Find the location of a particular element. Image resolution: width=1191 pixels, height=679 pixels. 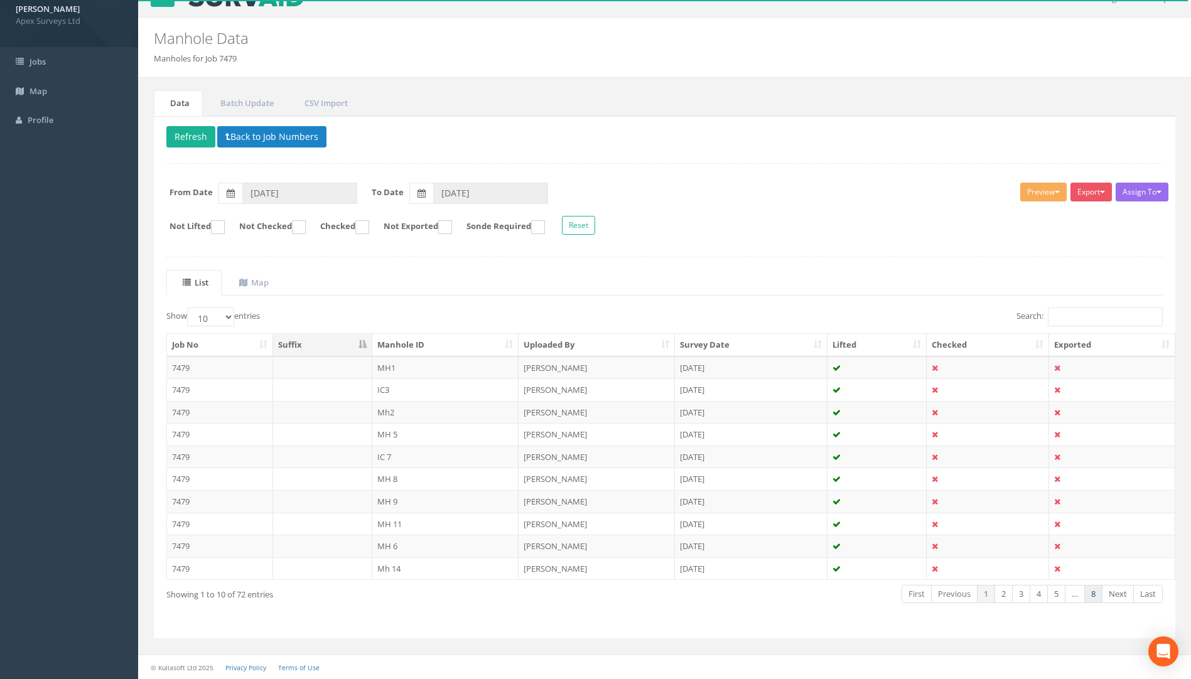

uib-tab-heading: Map is located at coordinates (254, 283).